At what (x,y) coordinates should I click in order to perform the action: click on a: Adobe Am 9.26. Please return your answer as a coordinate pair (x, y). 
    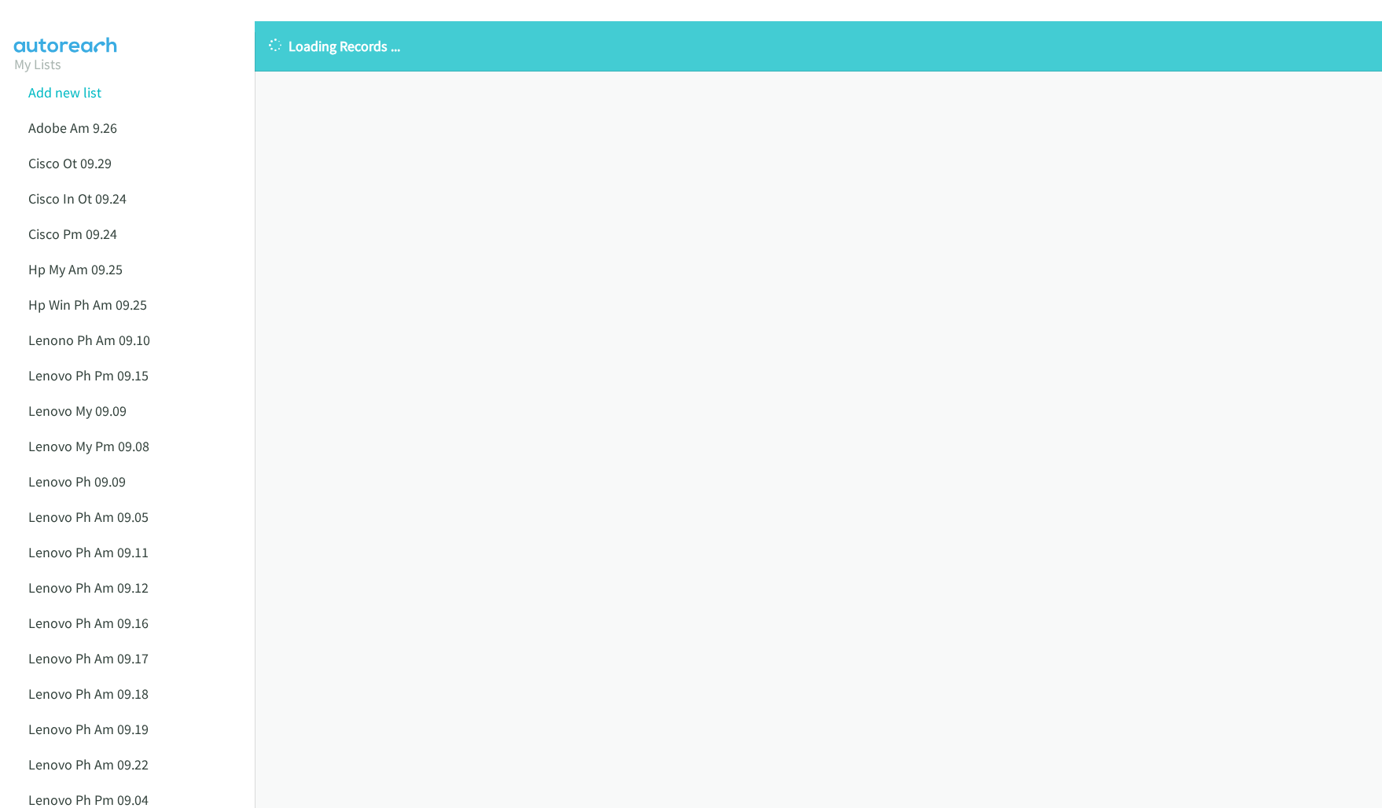
    Looking at the image, I should click on (72, 127).